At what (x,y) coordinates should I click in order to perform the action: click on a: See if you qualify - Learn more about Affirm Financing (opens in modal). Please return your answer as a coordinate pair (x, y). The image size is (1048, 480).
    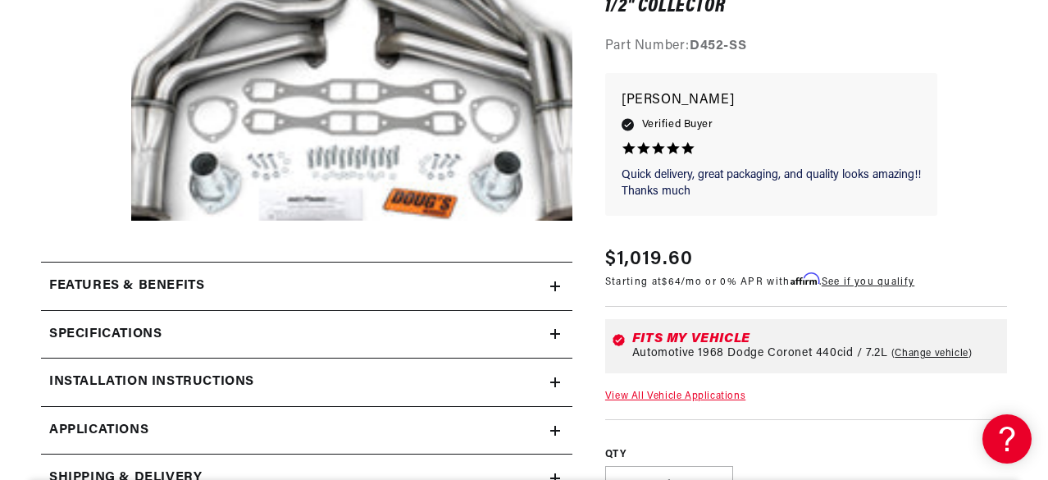
    Looking at the image, I should click on (868, 282).